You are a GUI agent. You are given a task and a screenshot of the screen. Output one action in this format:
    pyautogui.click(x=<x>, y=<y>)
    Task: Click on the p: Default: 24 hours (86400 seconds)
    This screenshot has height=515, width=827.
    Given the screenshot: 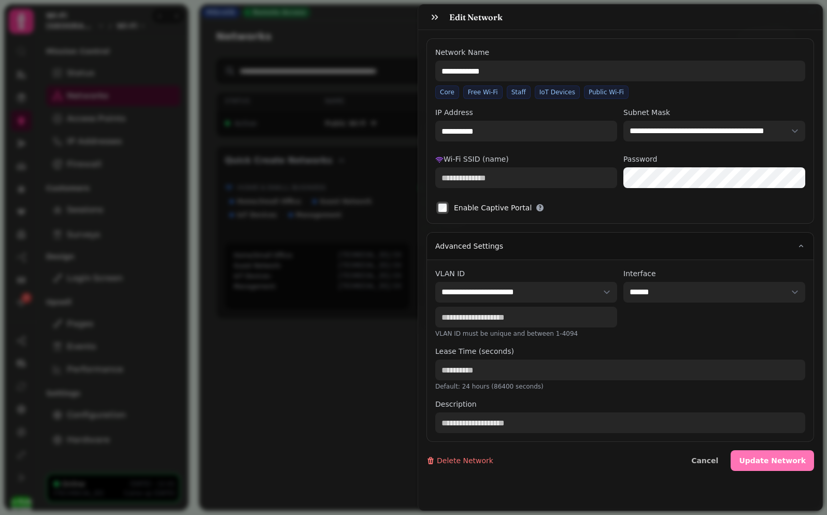 What is the action you would take?
    pyautogui.click(x=621, y=387)
    